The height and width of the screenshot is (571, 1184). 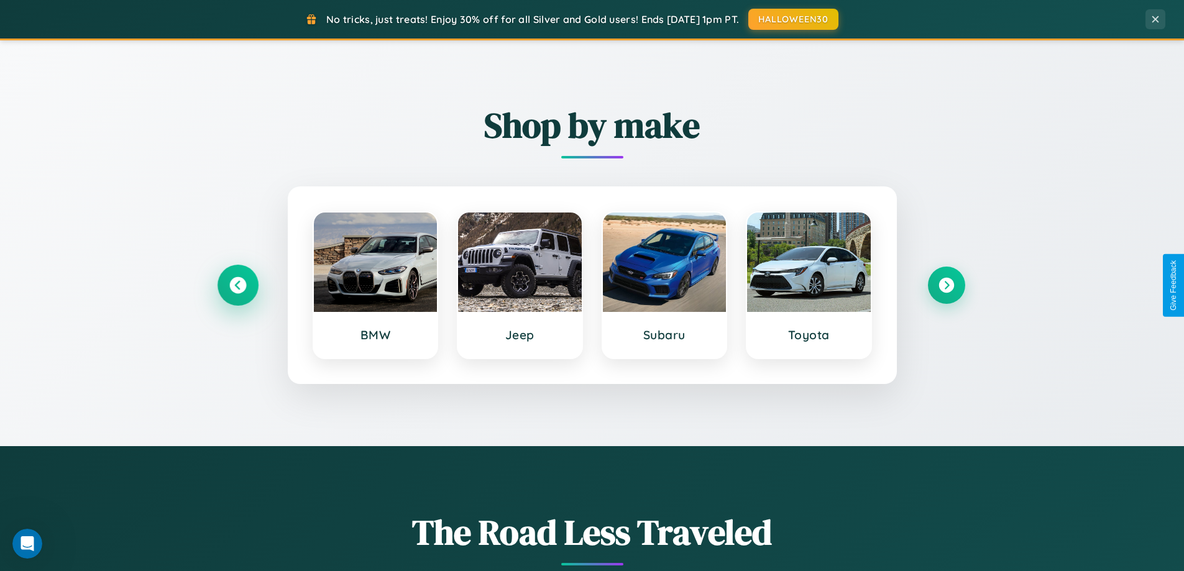 I want to click on div: Give Feedback, so click(x=1174, y=285).